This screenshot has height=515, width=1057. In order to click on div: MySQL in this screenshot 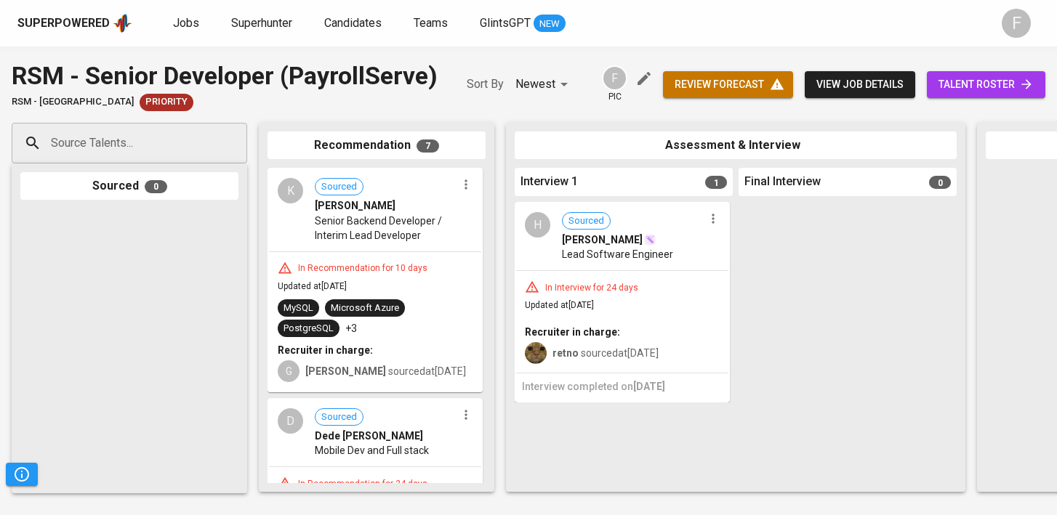, I will do `click(298, 308)`.